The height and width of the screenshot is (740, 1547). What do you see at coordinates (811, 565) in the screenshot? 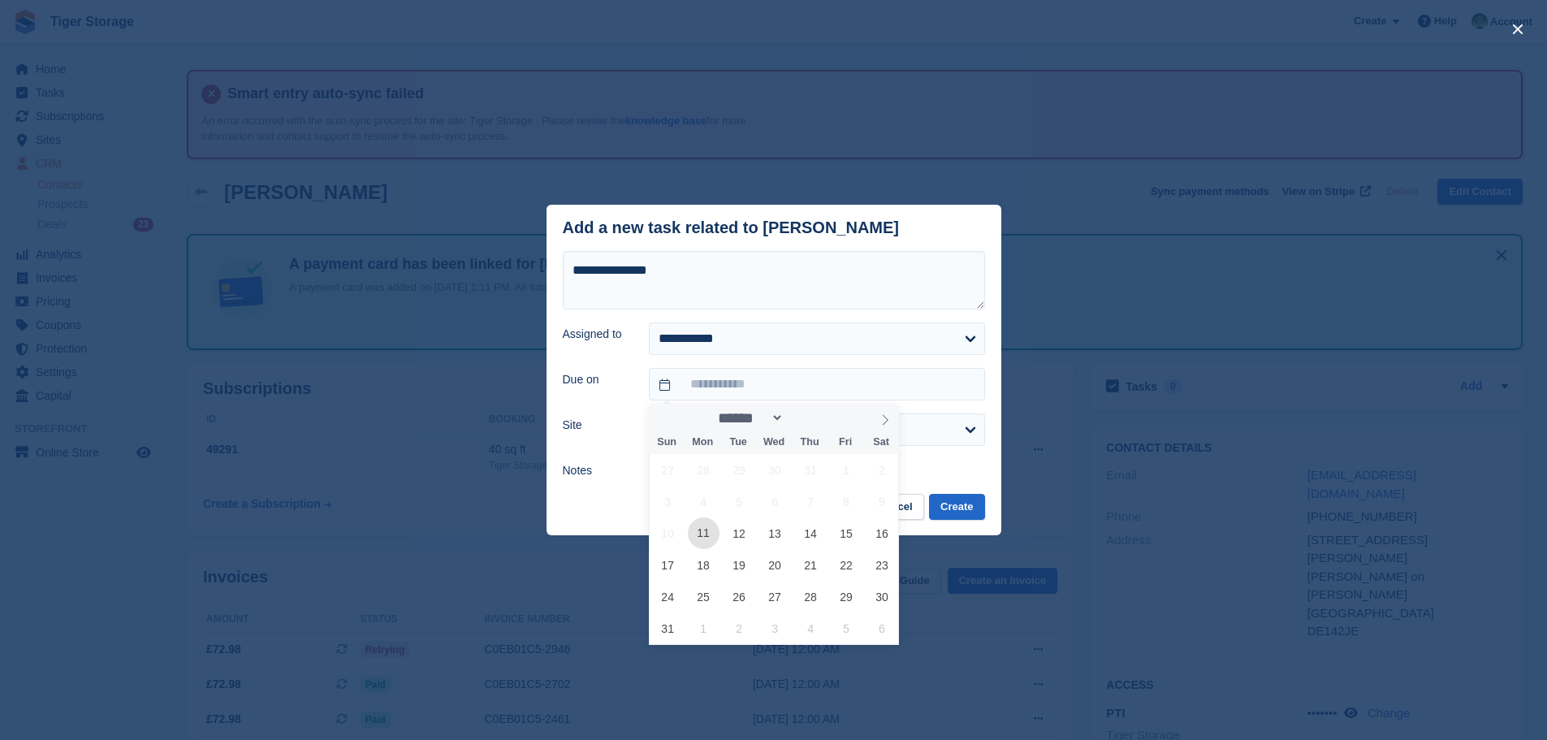
I see `span: August 21, 2025` at bounding box center [811, 565].